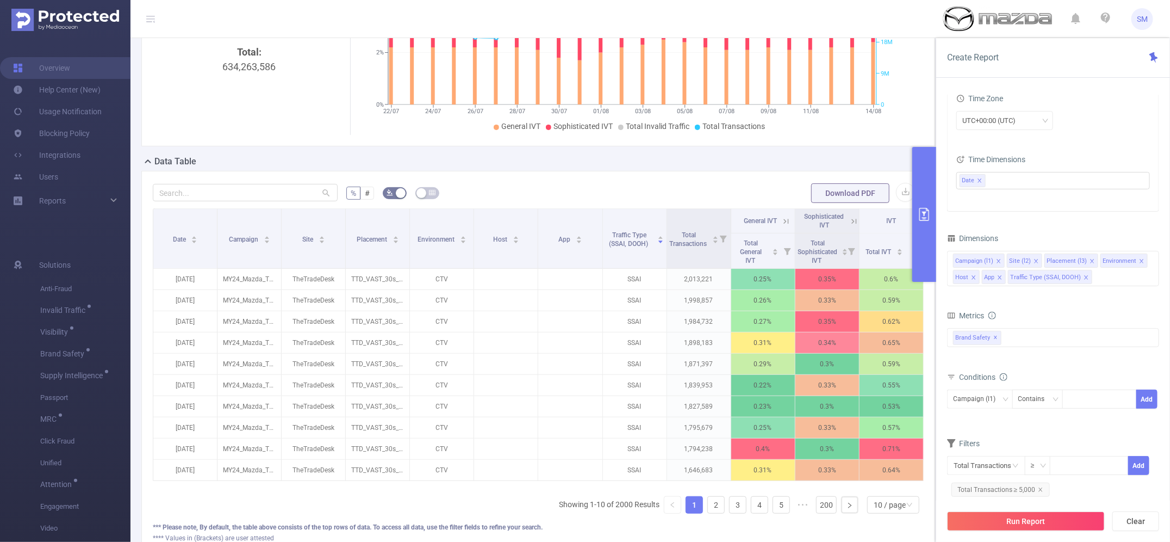 This screenshot has width=1170, height=542. What do you see at coordinates (763, 364) in the screenshot?
I see `p: 0.29%` at bounding box center [763, 364].